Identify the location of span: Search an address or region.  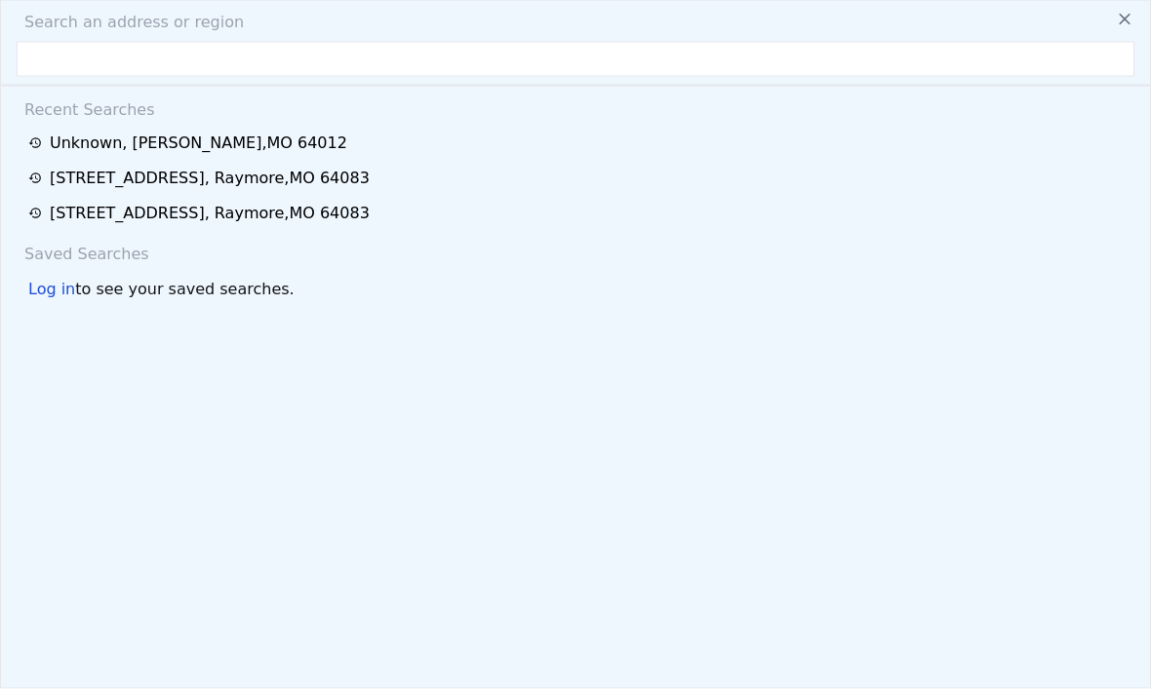
(126, 22).